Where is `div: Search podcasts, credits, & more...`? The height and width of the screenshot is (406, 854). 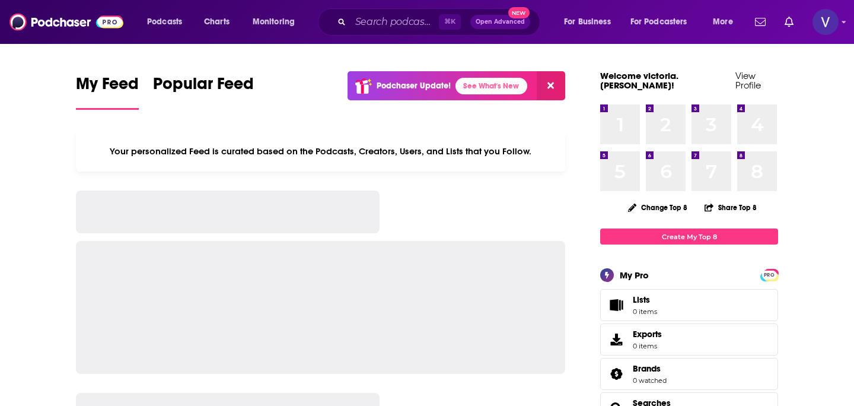
div: Search podcasts, credits, & more... is located at coordinates (440, 22).